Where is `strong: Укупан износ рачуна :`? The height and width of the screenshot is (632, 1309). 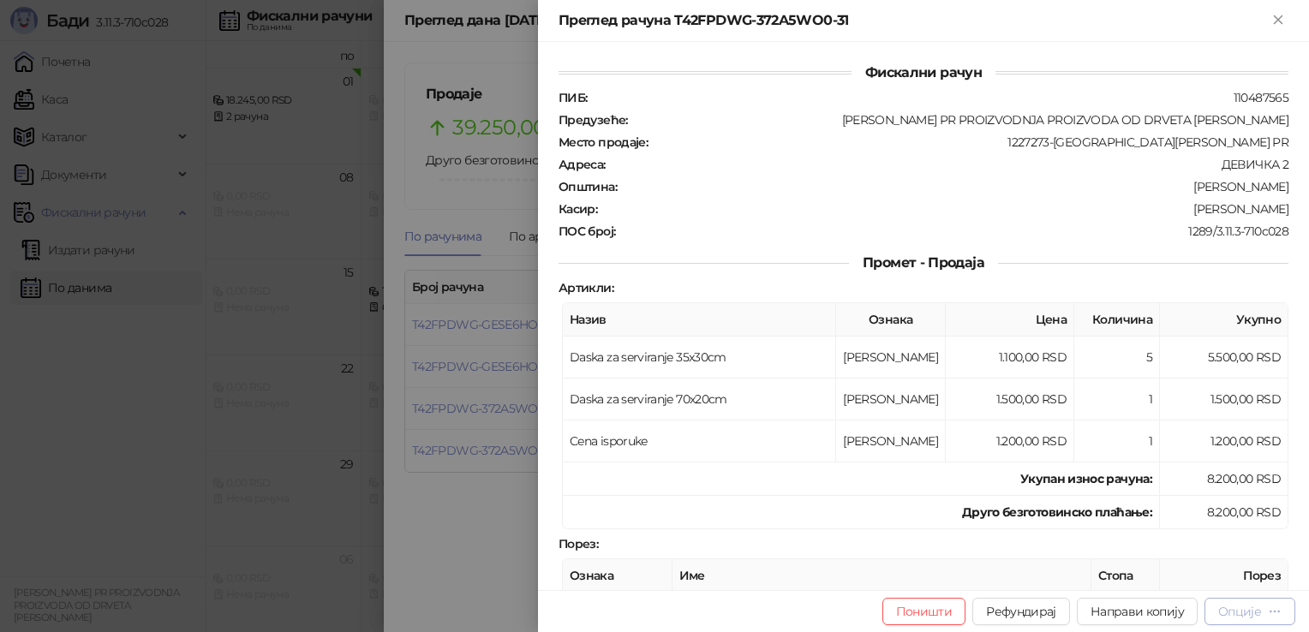
strong: Укупан износ рачуна : is located at coordinates (1087, 479).